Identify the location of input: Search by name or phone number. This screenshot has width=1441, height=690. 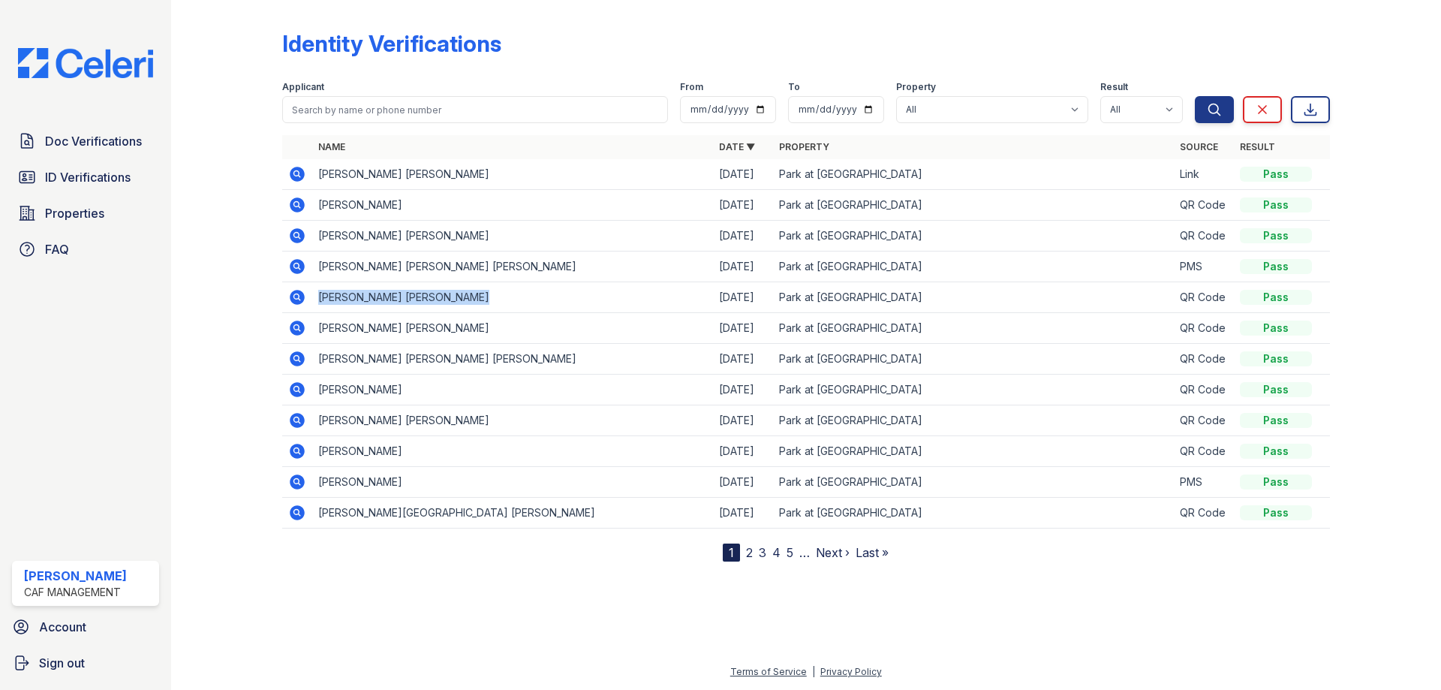
(475, 110).